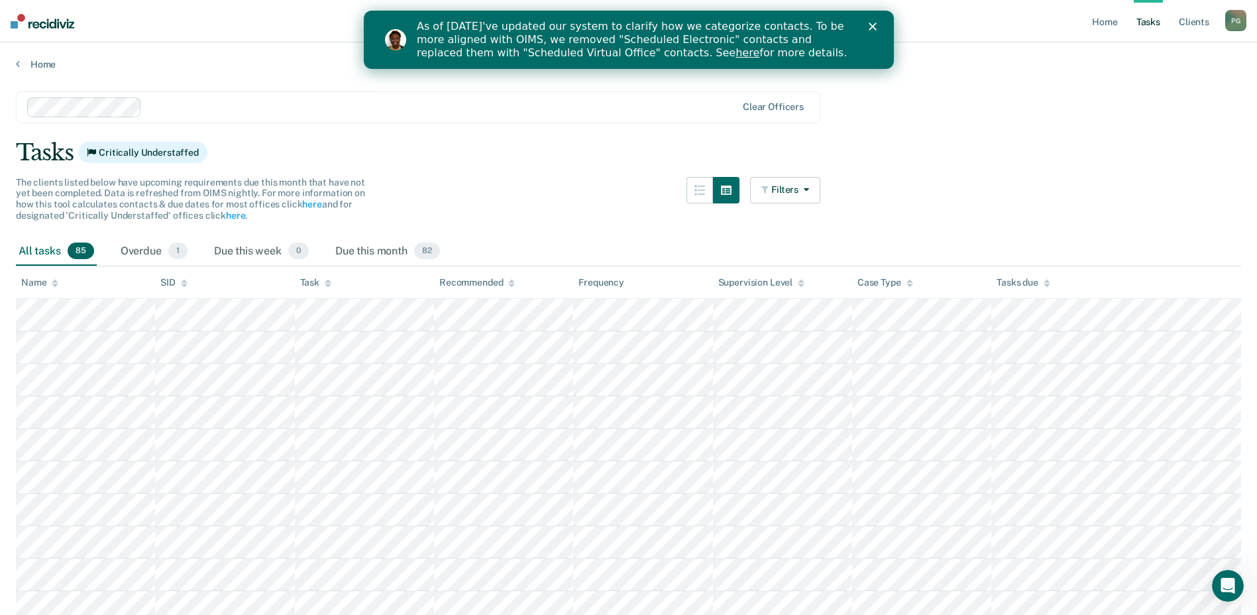 The image size is (1257, 615). I want to click on div: Clear officers, so click(774, 107).